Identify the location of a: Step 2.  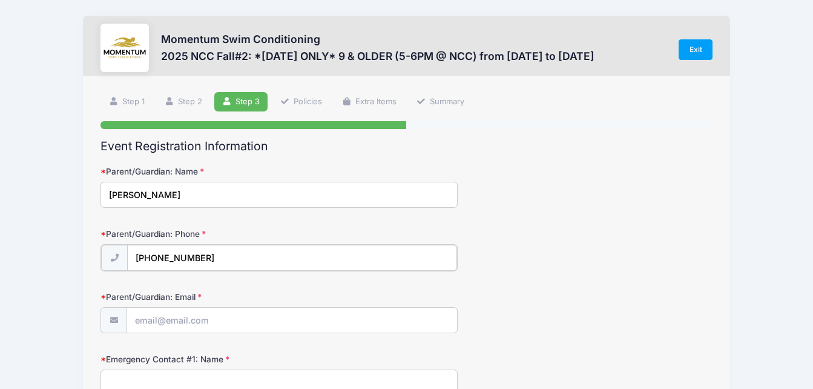
(183, 102).